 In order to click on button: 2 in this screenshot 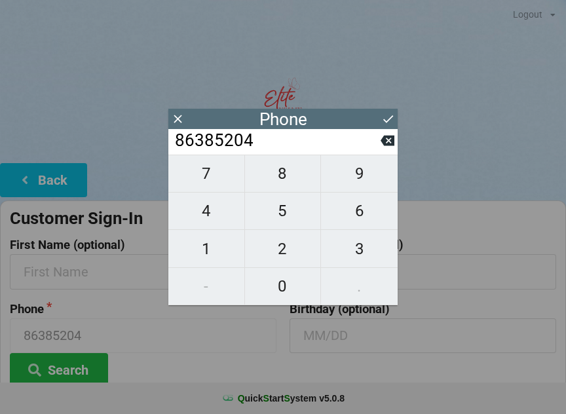, I will do `click(283, 248)`.